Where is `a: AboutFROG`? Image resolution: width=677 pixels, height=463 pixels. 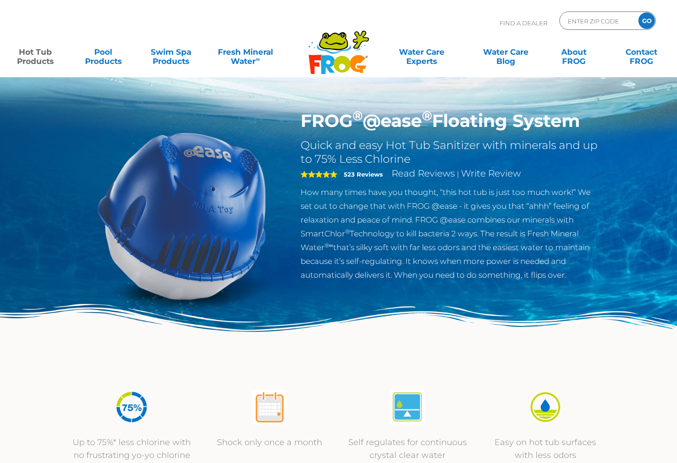
a: AboutFROG is located at coordinates (573, 52).